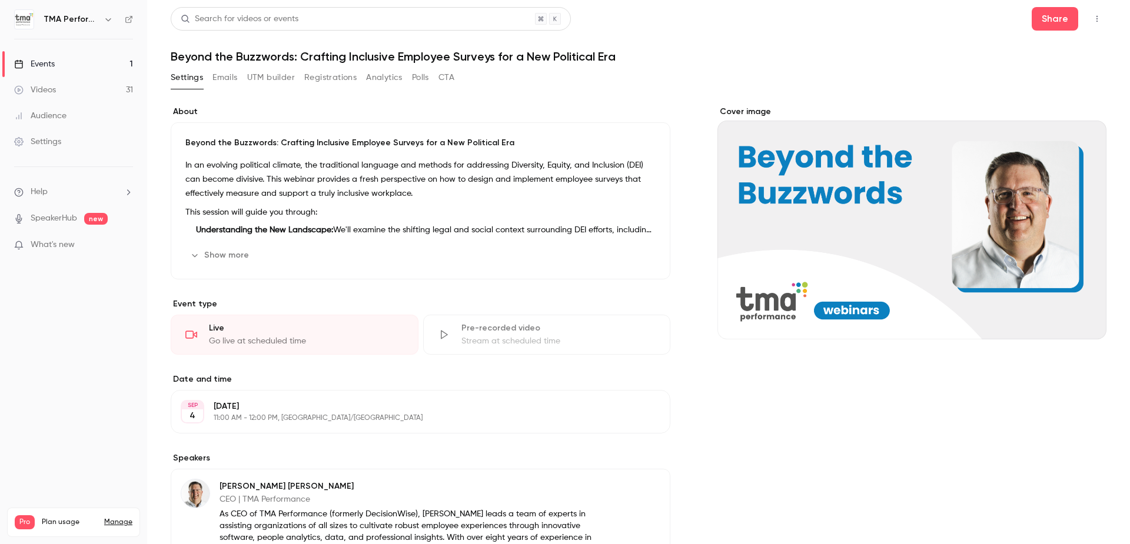 The width and height of the screenshot is (1130, 544). I want to click on div: Search for videos or events, so click(239, 19).